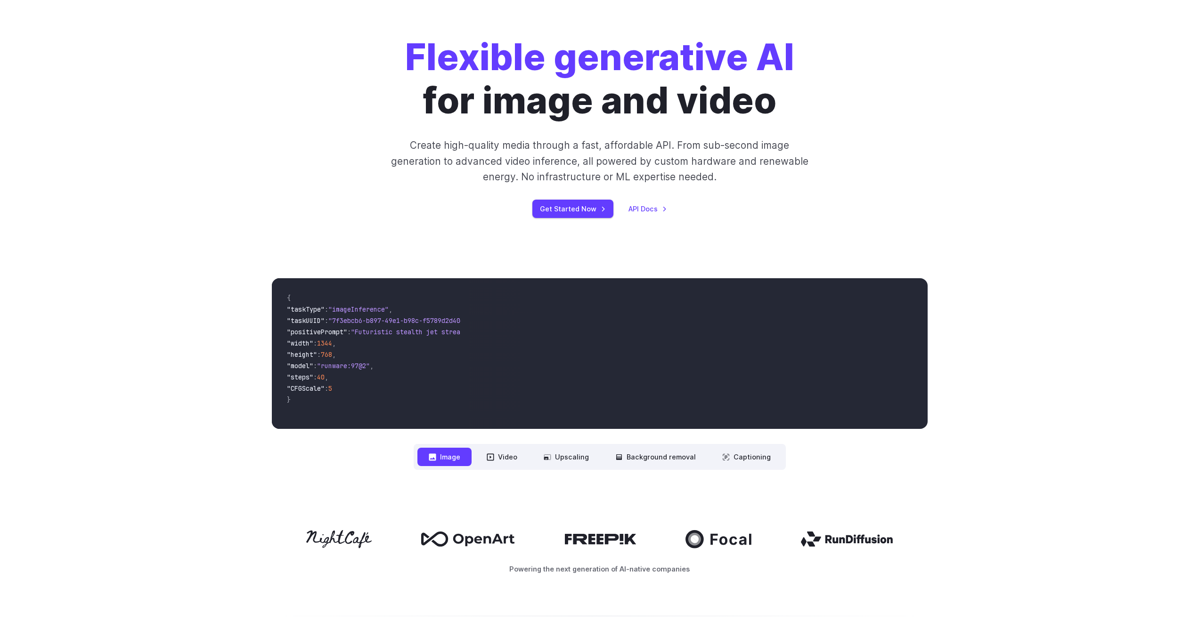 This screenshot has width=1199, height=636. What do you see at coordinates (330, 389) in the screenshot?
I see `span: 5` at bounding box center [330, 389].